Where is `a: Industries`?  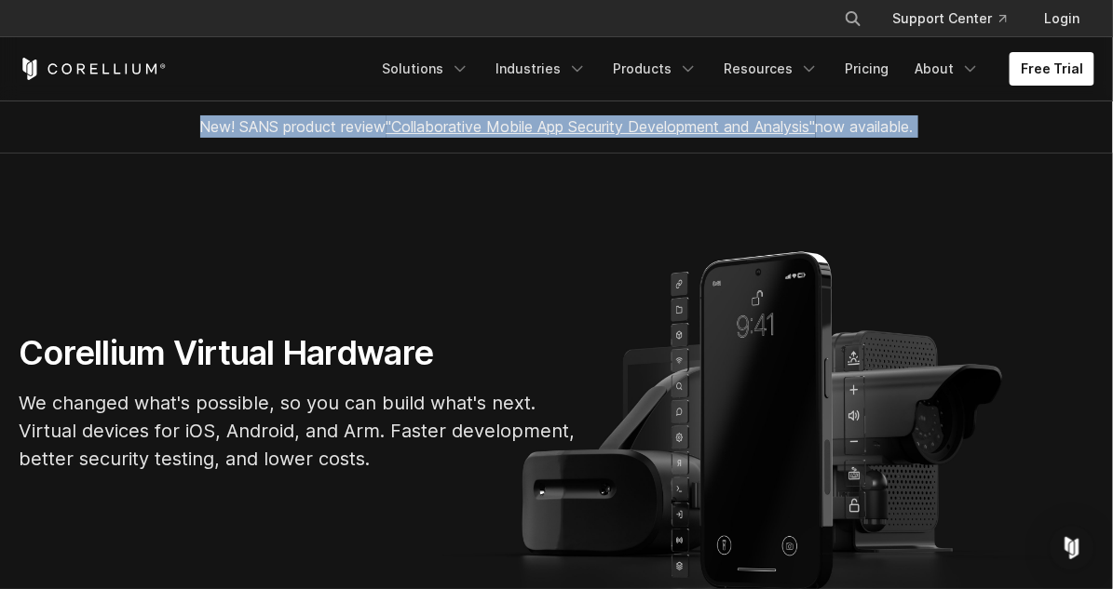
a: Industries is located at coordinates (541, 69).